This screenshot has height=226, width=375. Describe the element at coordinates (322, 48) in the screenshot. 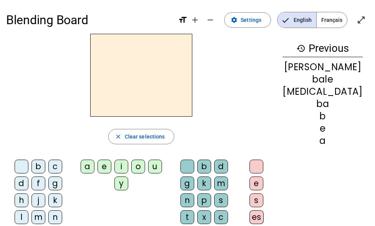

I see `h3: Previous` at that location.